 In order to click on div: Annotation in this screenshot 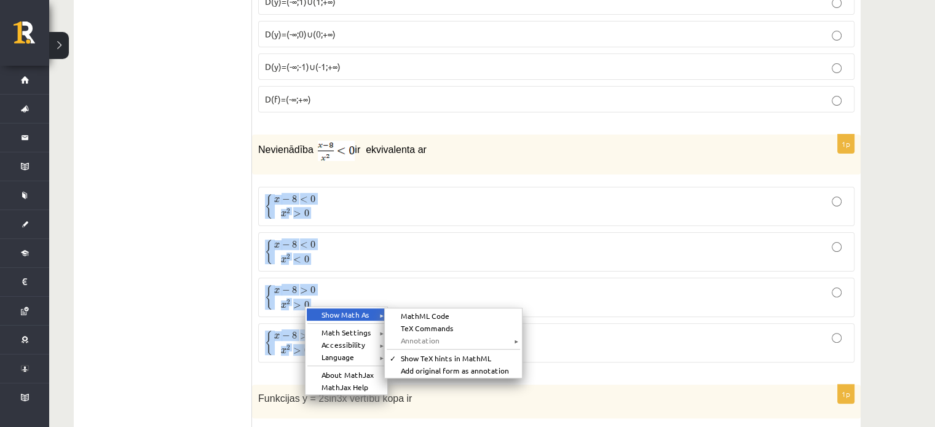, I will do `click(453, 341)`.